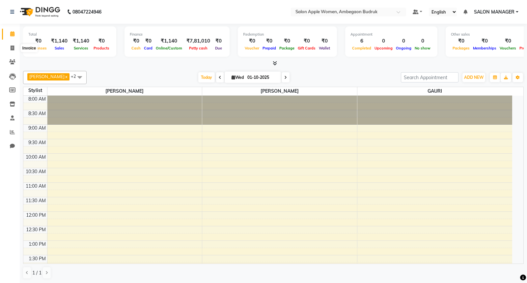 The height and width of the screenshot is (283, 527). What do you see at coordinates (66, 76) in the screenshot?
I see `a: x` at bounding box center [66, 76].